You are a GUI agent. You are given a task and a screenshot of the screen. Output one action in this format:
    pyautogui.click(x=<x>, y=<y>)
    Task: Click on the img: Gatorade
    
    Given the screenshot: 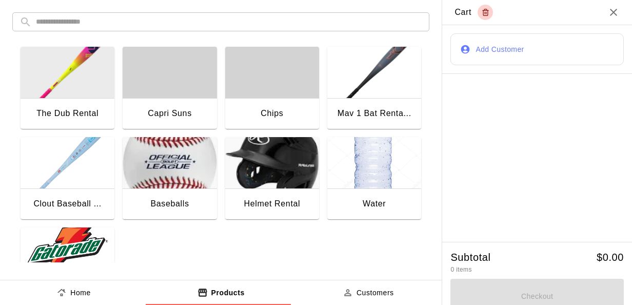 What is the action you would take?
    pyautogui.click(x=67, y=253)
    